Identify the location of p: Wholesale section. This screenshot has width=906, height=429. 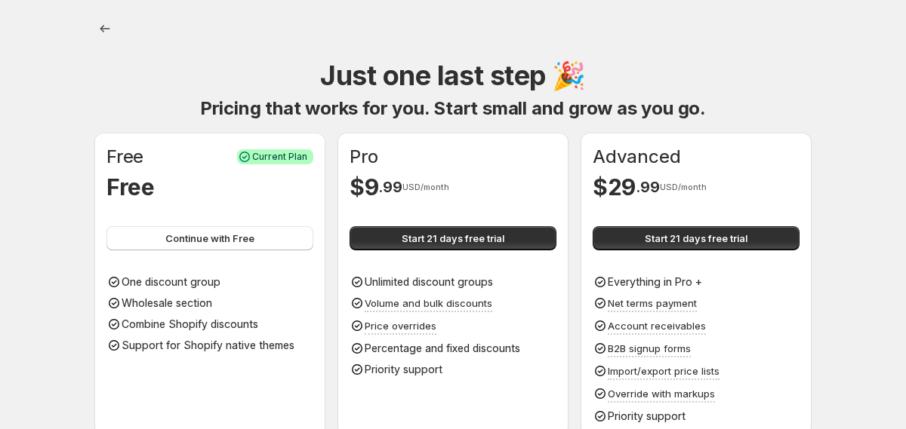
(167, 303).